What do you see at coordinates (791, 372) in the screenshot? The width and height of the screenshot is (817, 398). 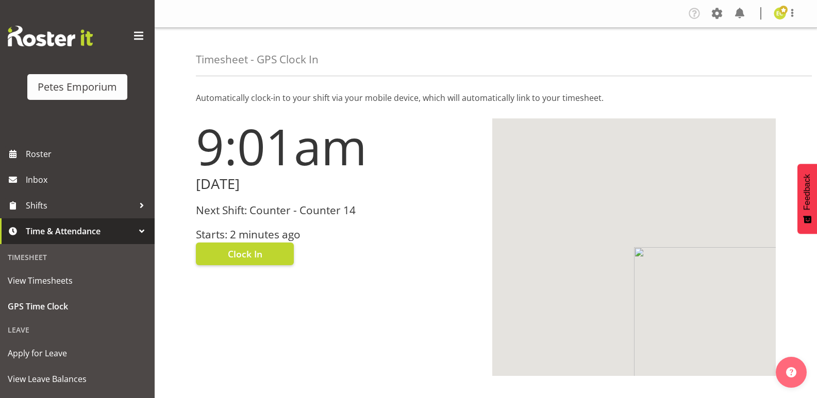 I see `img: help-xxl-2.png` at bounding box center [791, 372].